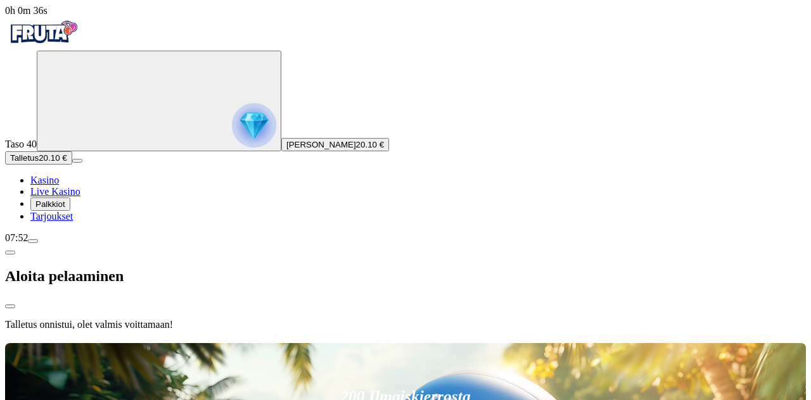 The image size is (811, 400). I want to click on button: Talletusplus icon20.10 €, so click(39, 158).